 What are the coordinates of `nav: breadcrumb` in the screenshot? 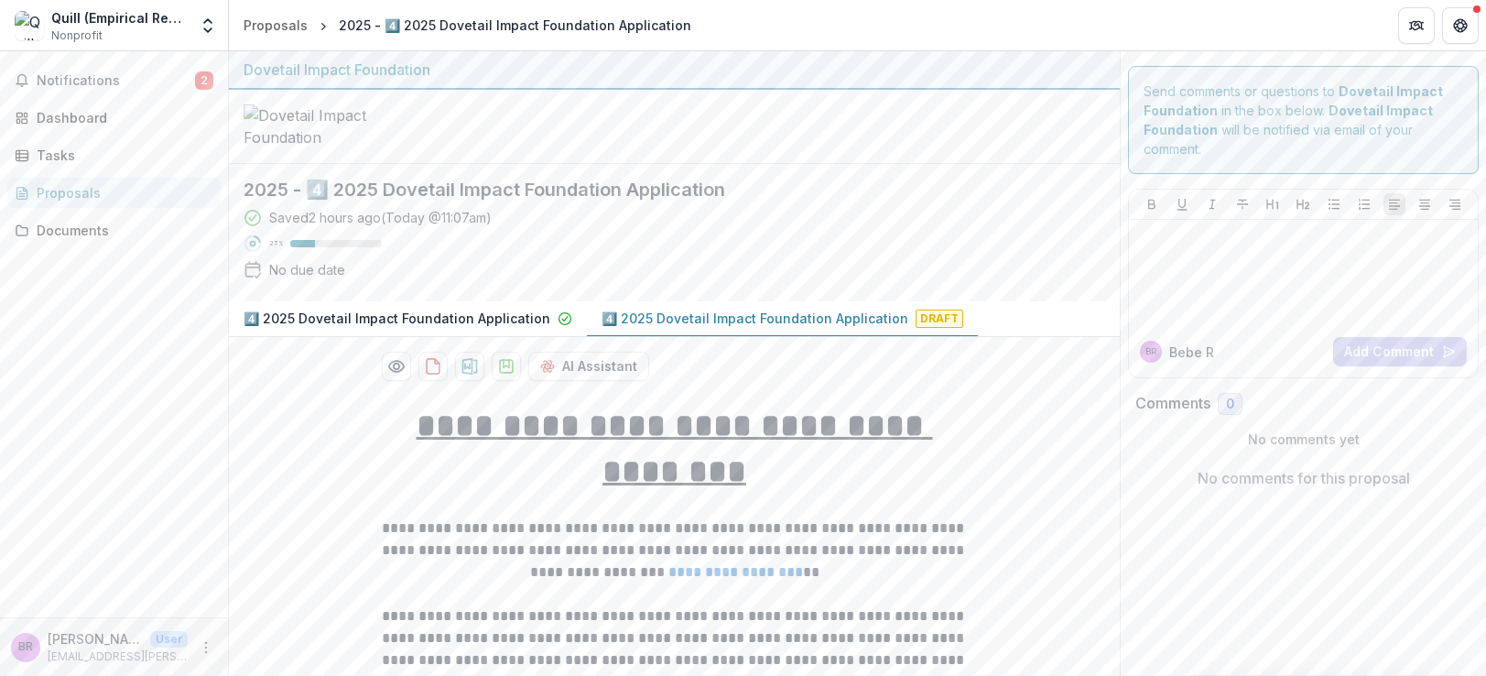 It's located at (467, 25).